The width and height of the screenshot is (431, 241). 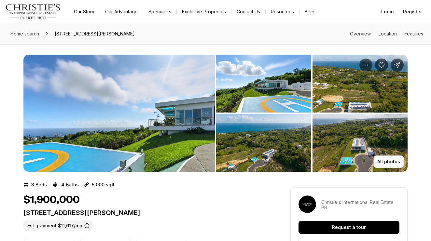 What do you see at coordinates (388, 162) in the screenshot?
I see `p: All photos` at bounding box center [388, 162].